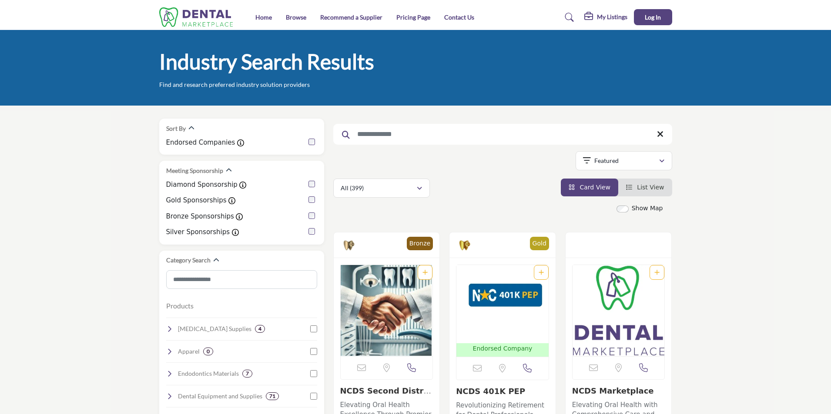 The height and width of the screenshot is (414, 831). What do you see at coordinates (311, 200) in the screenshot?
I see `input: Gold Sponsorships checkbox` at bounding box center [311, 200].